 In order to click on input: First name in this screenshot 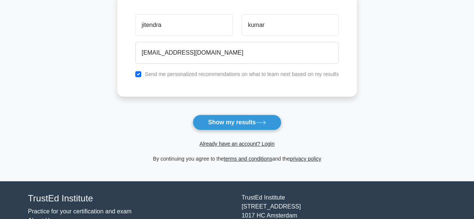, I will do `click(184, 25)`.